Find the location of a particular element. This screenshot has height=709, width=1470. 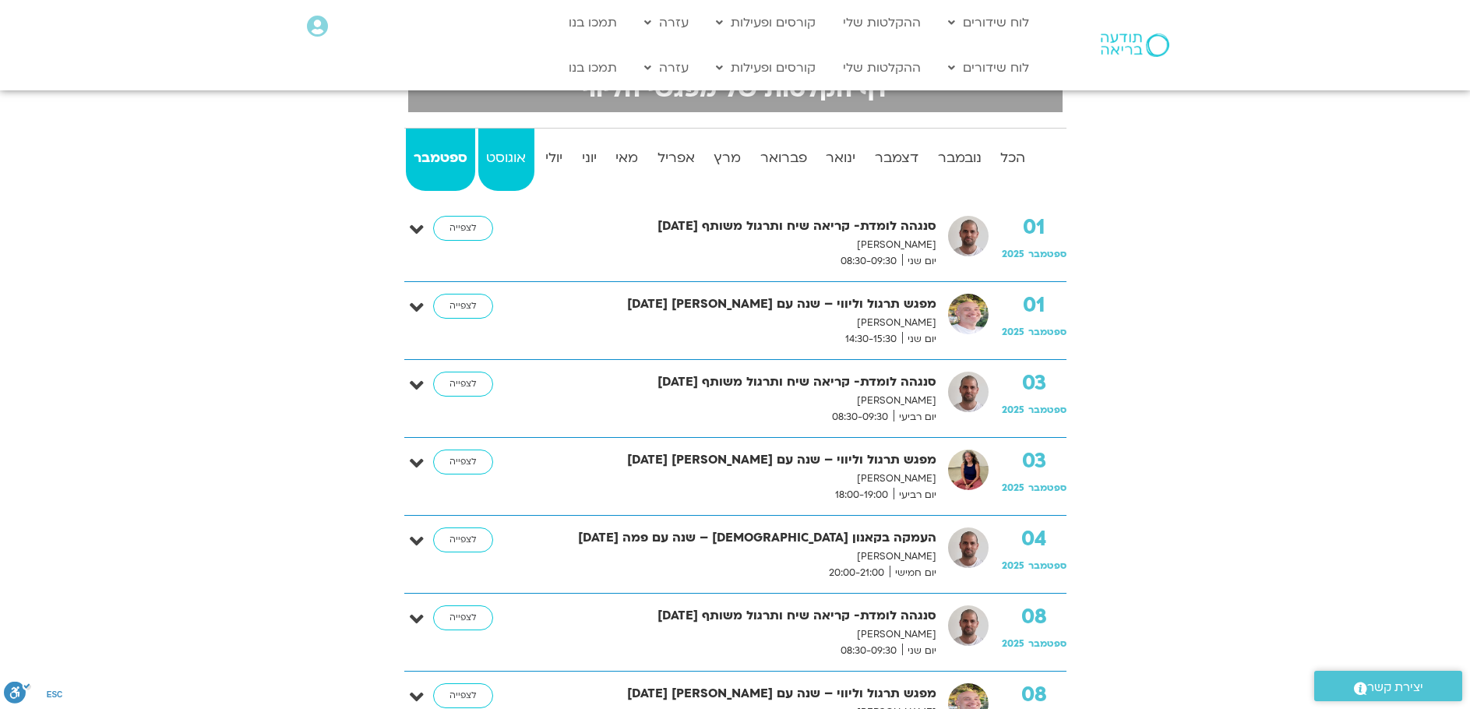

strong: אוגוסט is located at coordinates (506, 158).